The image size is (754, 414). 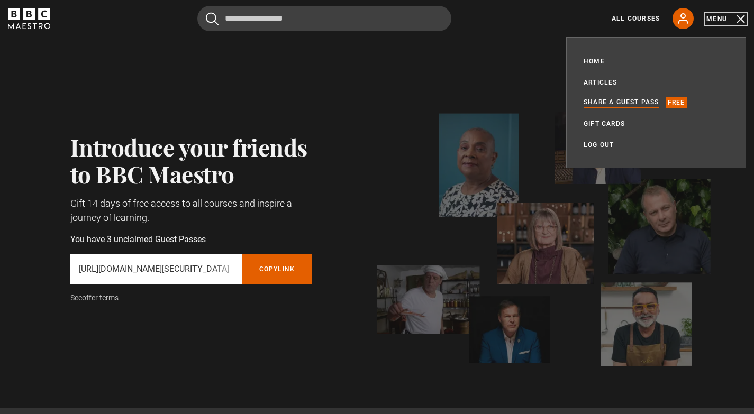 What do you see at coordinates (212, 19) in the screenshot?
I see `button: Submit the search query` at bounding box center [212, 19].